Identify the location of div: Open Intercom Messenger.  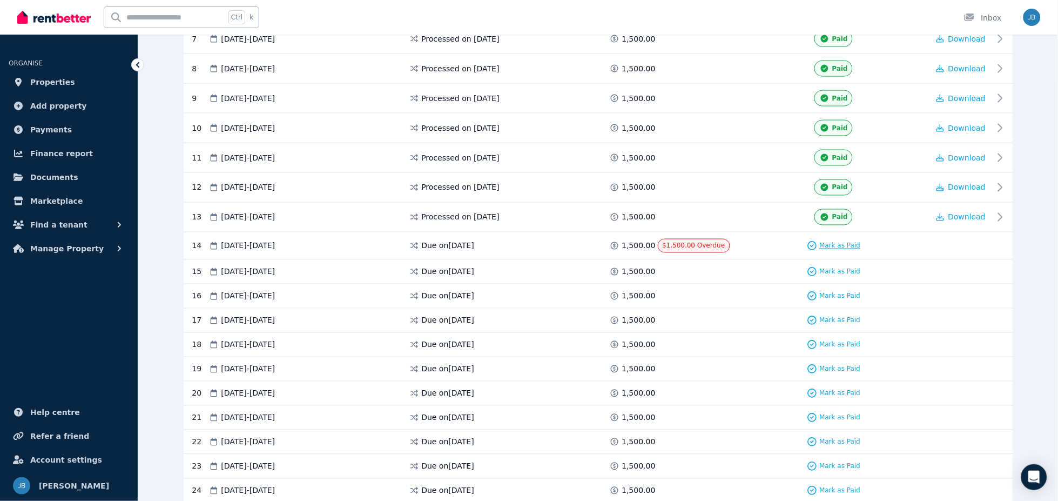
(1034, 477).